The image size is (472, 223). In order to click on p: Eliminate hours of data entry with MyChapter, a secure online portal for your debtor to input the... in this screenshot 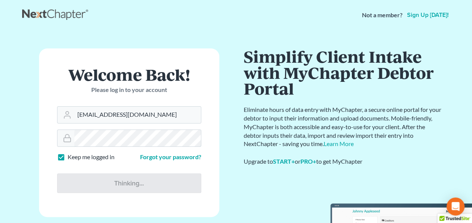, I will do `click(343, 127)`.